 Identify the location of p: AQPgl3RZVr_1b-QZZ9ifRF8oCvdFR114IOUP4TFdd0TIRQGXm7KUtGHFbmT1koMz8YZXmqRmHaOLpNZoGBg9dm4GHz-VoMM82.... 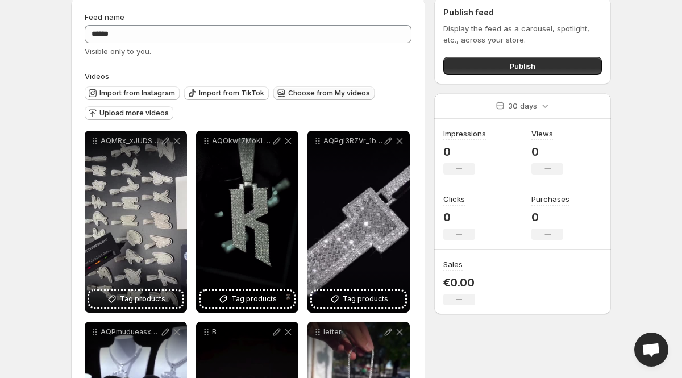
(353, 141).